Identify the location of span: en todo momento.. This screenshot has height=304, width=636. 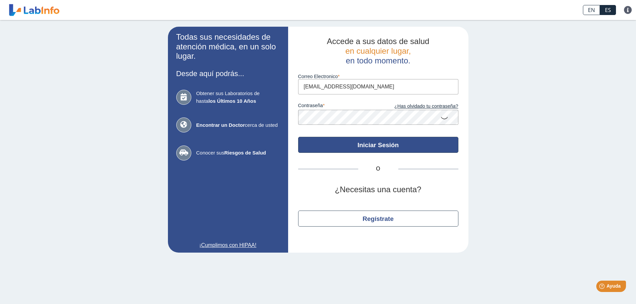
(378, 60).